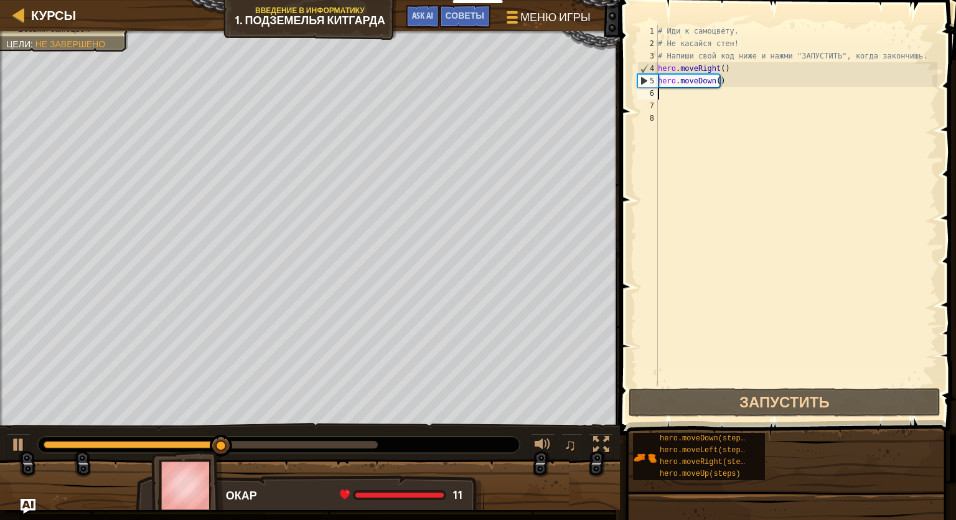 Image resolution: width=956 pixels, height=520 pixels. I want to click on button: Переключить полноэкранный режим, so click(601, 446).